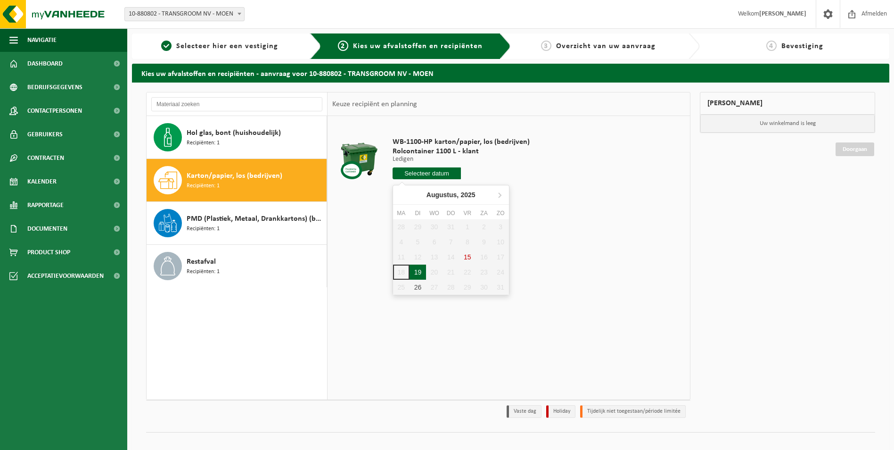 This screenshot has width=894, height=450. I want to click on span: WB-1100-HP karton/papier, los (bedrijven), so click(461, 142).